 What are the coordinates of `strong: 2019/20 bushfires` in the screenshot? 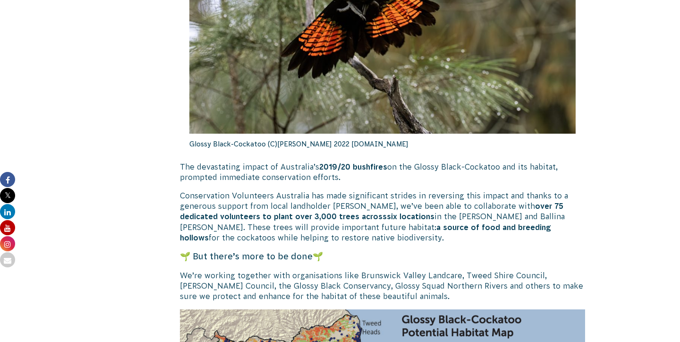 It's located at (353, 167).